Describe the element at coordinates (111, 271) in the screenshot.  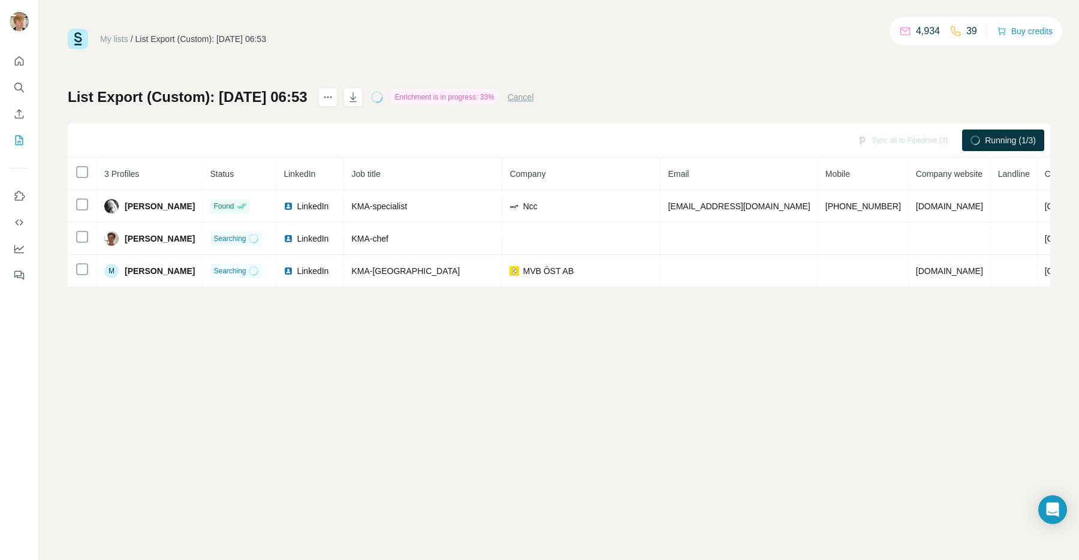
I see `div: M` at that location.